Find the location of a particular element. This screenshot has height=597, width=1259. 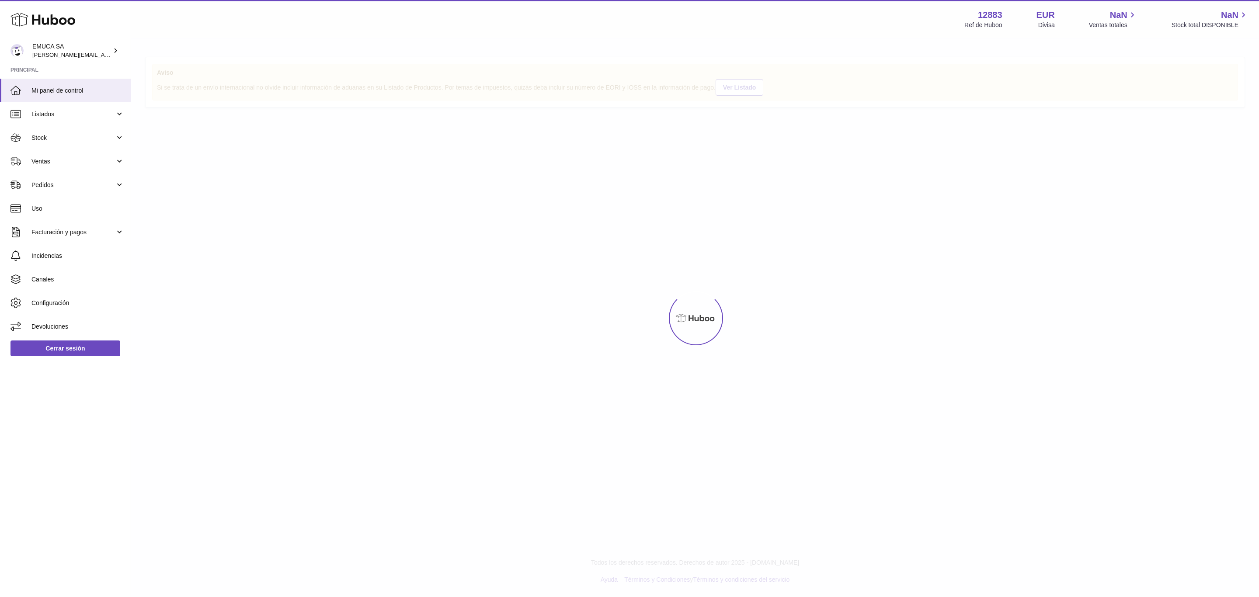

strong: EUR is located at coordinates (1046, 15).